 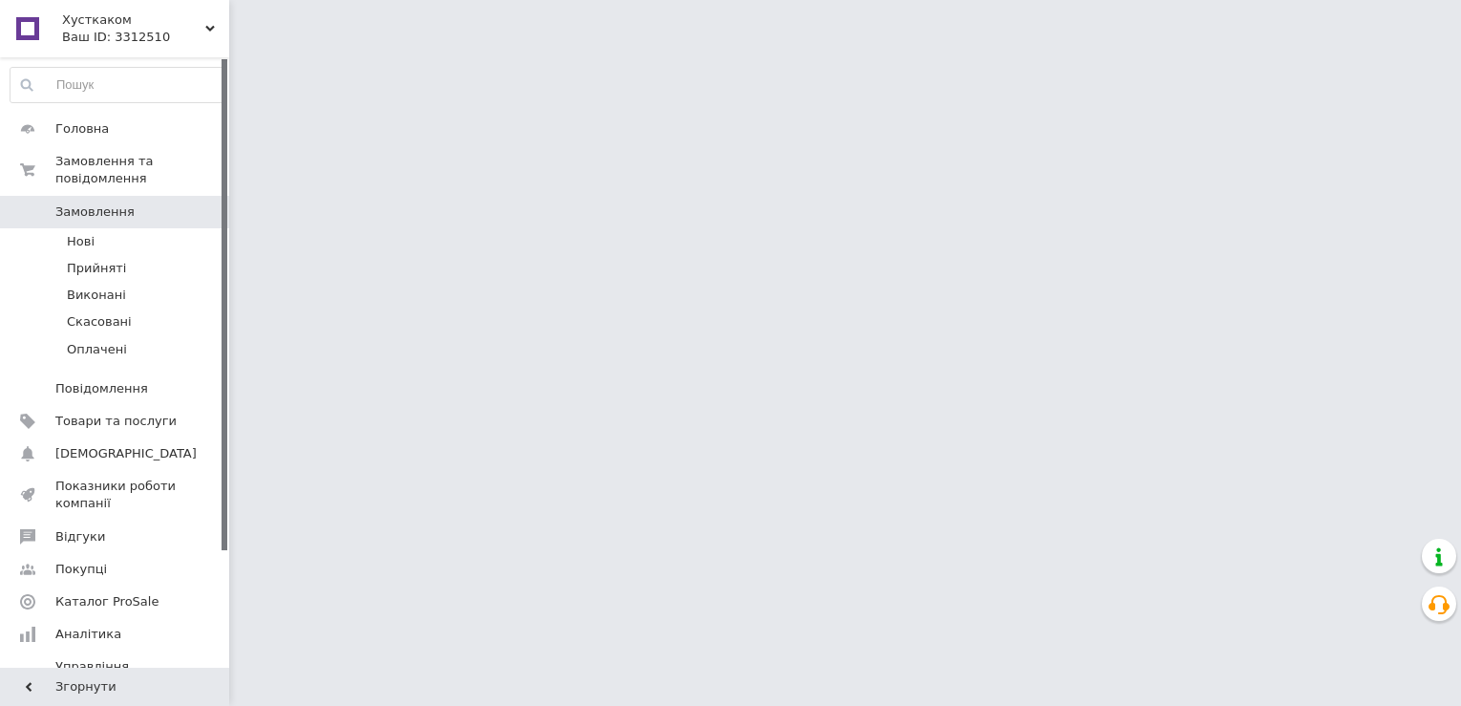 What do you see at coordinates (145, 37) in the screenshot?
I see `div: Ваш ID: 3312510` at bounding box center [145, 37].